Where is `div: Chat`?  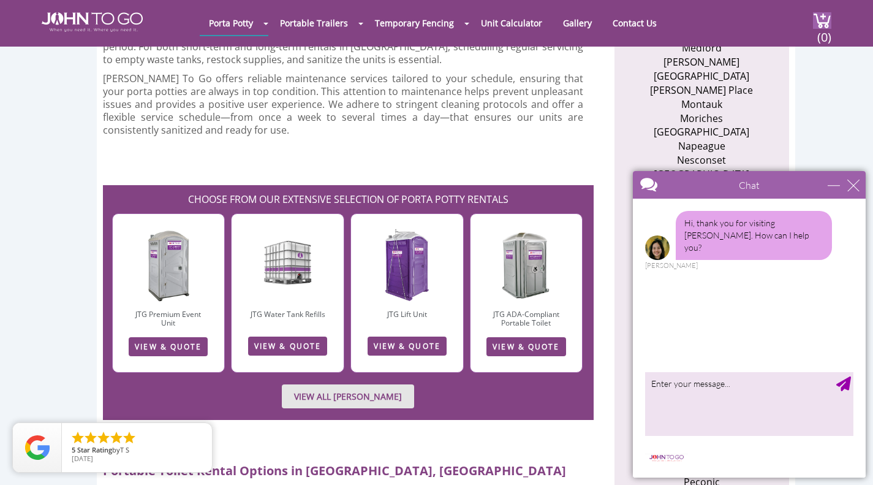
div: Chat is located at coordinates (124, 21).